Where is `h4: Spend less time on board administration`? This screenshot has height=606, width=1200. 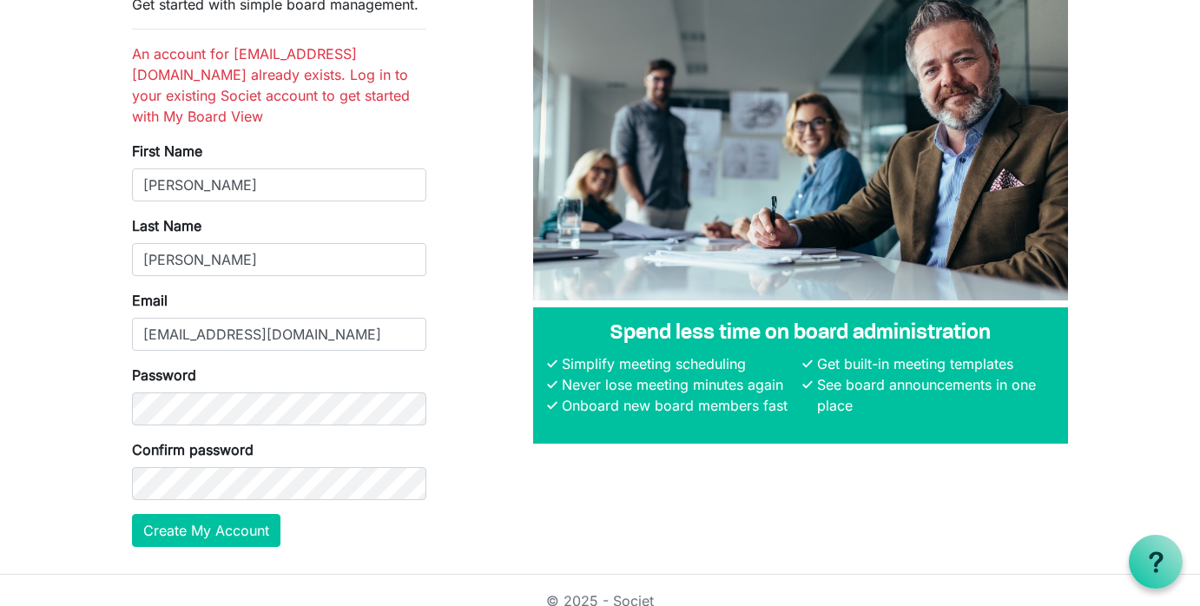 h4: Spend less time on board administration is located at coordinates (801, 334).